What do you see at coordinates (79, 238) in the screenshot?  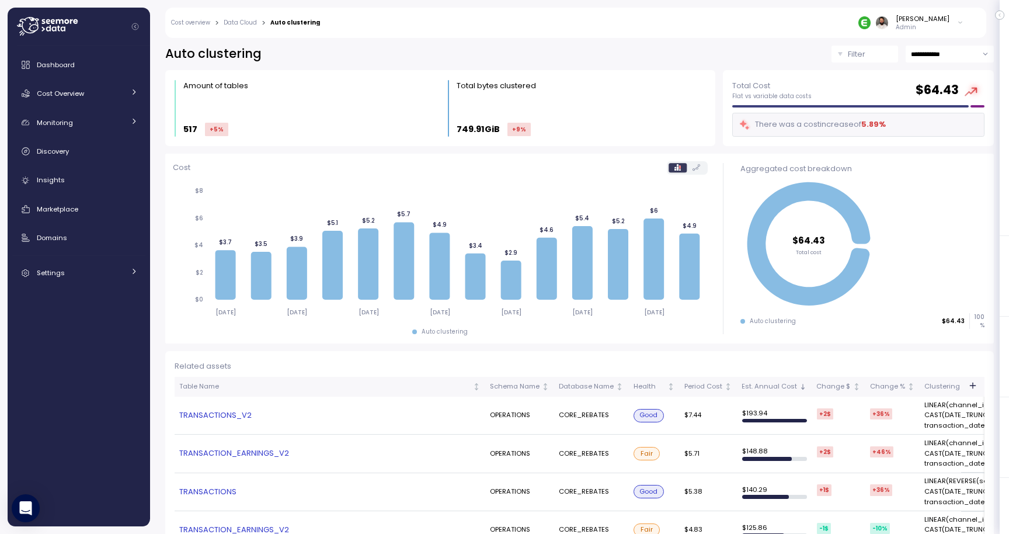 I see `a: Domains` at bounding box center [79, 238].